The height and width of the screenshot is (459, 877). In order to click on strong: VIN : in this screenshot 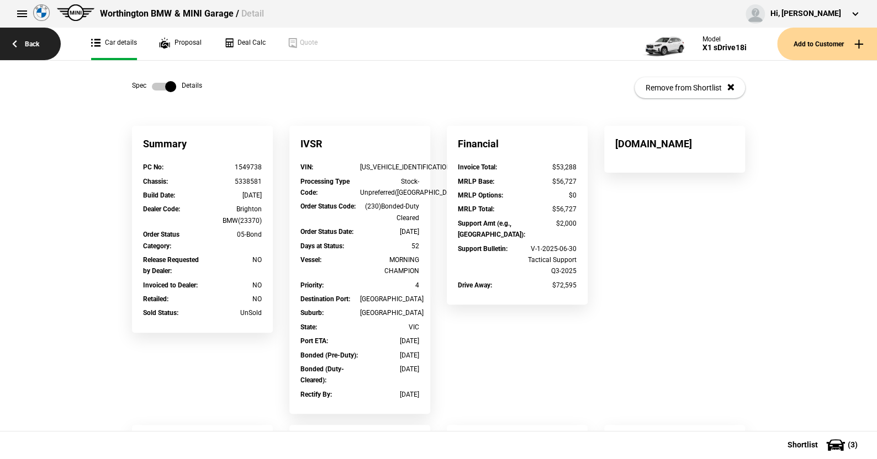, I will do `click(306, 167)`.